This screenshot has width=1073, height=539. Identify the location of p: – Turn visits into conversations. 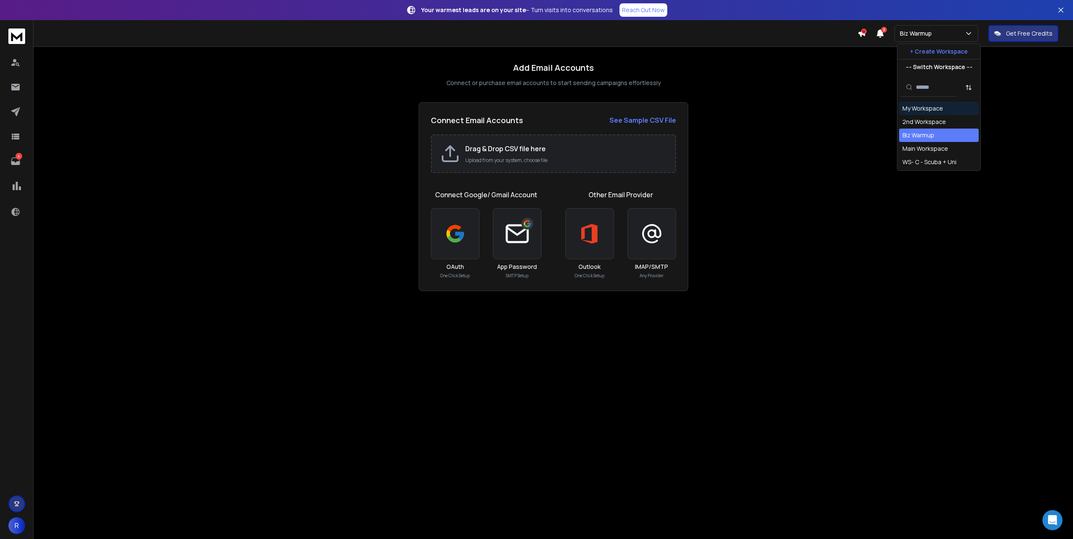
(517, 10).